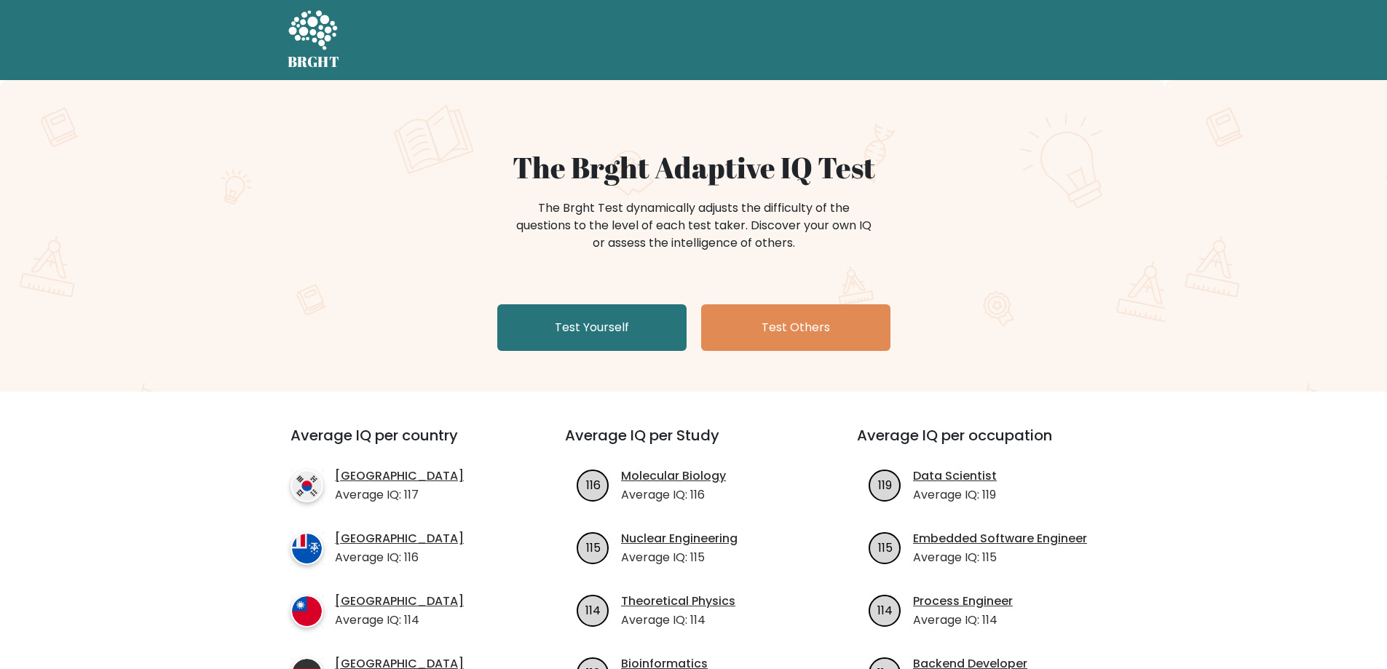  Describe the element at coordinates (674, 476) in the screenshot. I see `a: Molecular Biology` at that location.